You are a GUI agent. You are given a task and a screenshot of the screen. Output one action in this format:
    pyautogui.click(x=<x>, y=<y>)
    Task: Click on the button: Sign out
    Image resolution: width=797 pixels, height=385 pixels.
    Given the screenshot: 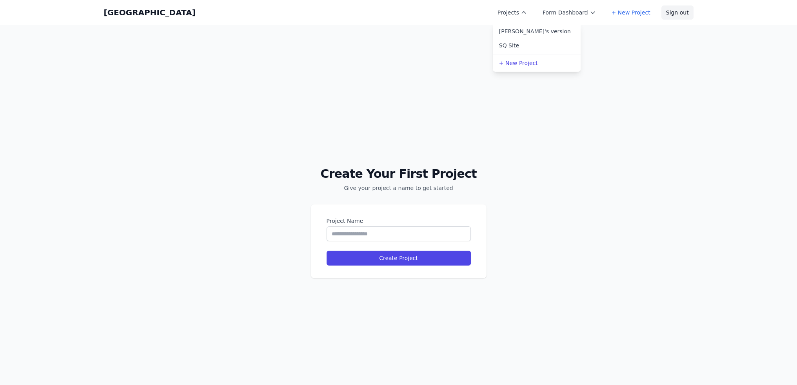 What is the action you would take?
    pyautogui.click(x=677, y=13)
    